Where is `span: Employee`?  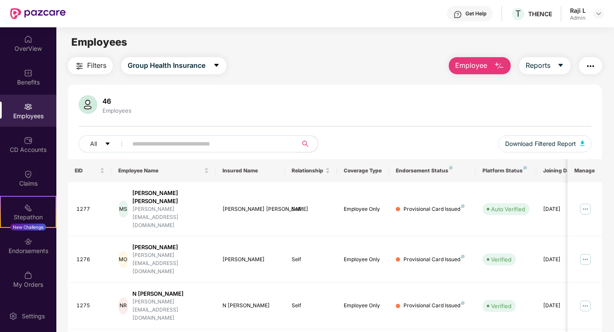
span: Employee is located at coordinates (471, 65).